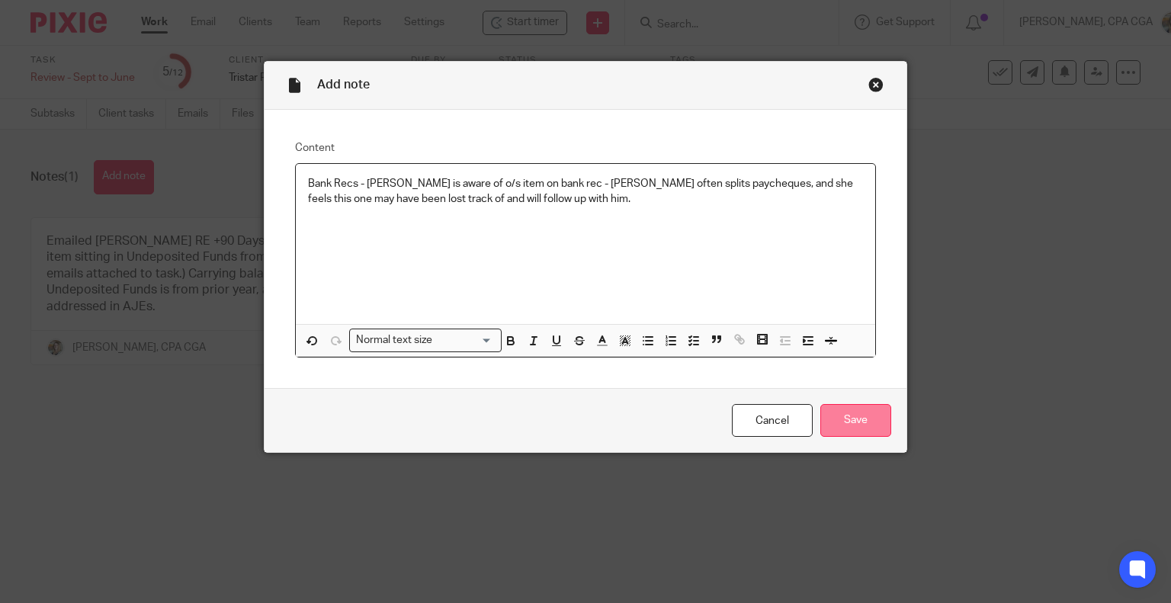 This screenshot has height=603, width=1171. Describe the element at coordinates (425, 340) in the screenshot. I see `div: Search for option` at that location.